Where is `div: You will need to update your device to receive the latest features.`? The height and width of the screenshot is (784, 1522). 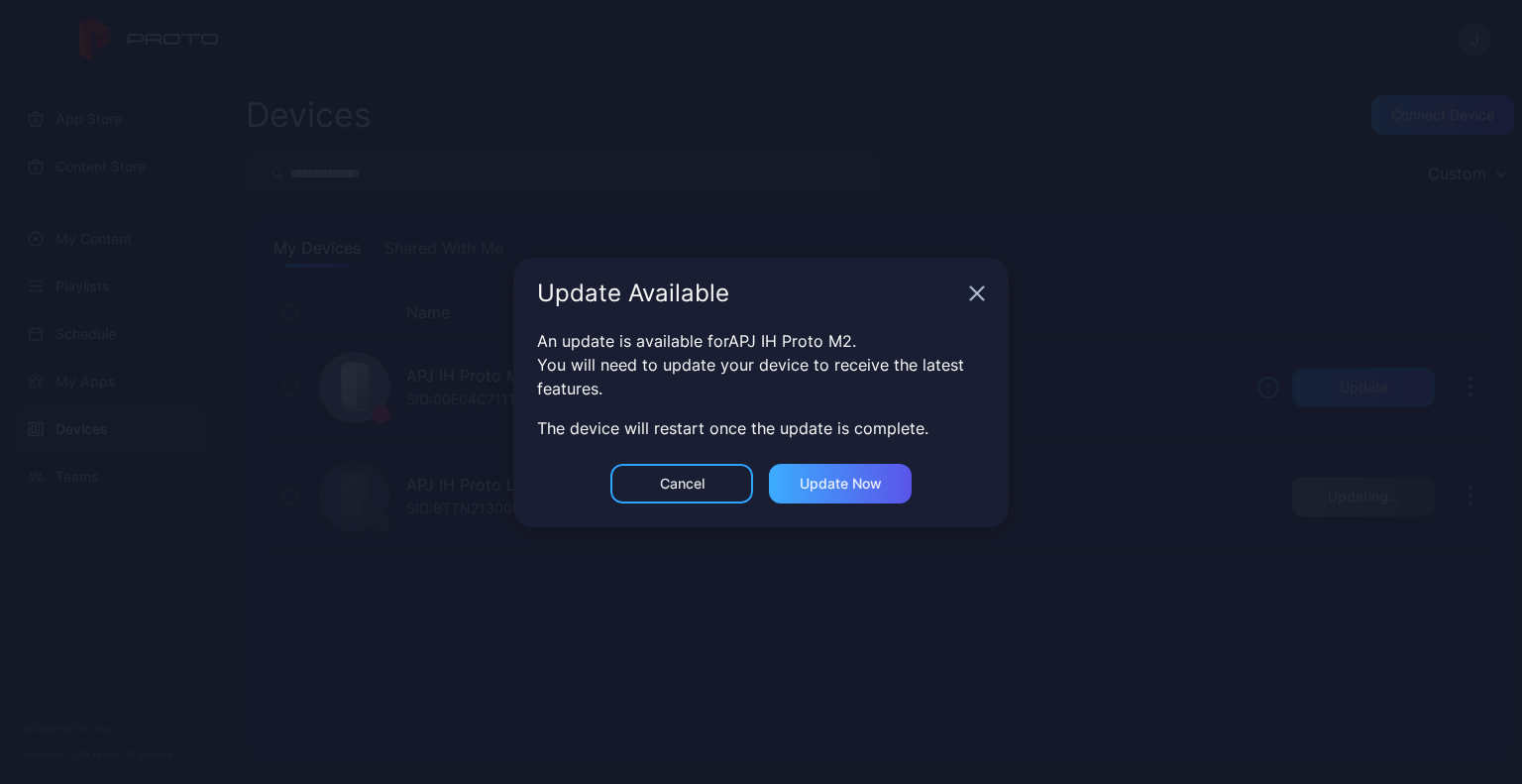
div: You will need to update your device to receive the latest features. is located at coordinates (761, 377).